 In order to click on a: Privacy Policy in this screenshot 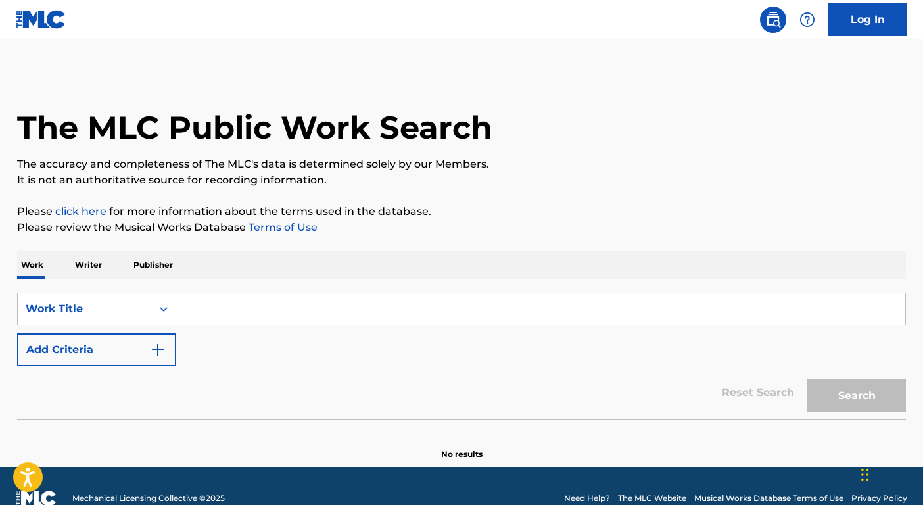, I will do `click(879, 498)`.